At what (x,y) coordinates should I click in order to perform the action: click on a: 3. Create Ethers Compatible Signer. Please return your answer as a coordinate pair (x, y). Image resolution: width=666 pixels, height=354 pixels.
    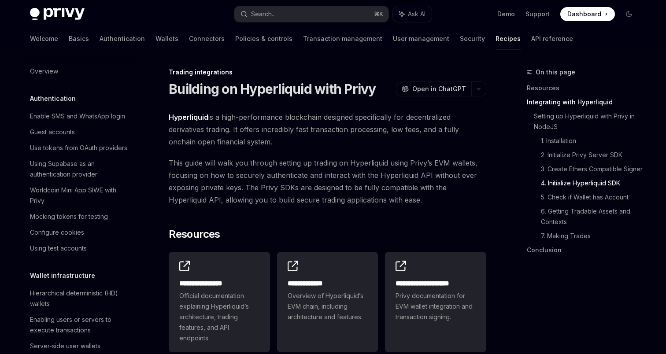
    Looking at the image, I should click on (592, 169).